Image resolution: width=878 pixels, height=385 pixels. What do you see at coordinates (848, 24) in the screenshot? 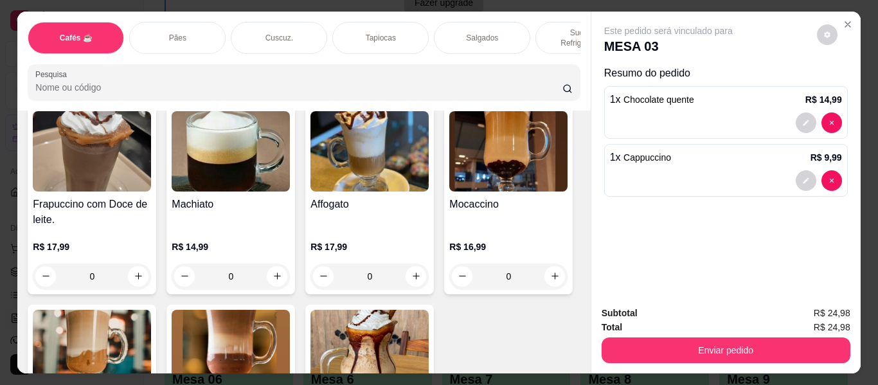
I see `button: Close` at bounding box center [848, 24].